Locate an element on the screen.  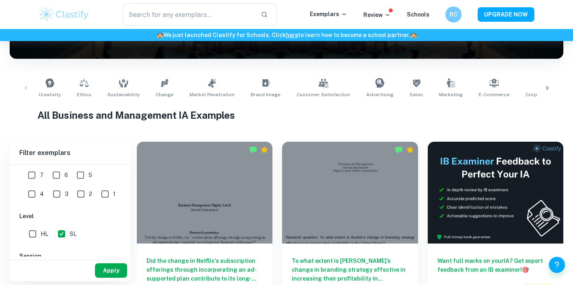
button: UPGRADE NOW is located at coordinates (506, 14).